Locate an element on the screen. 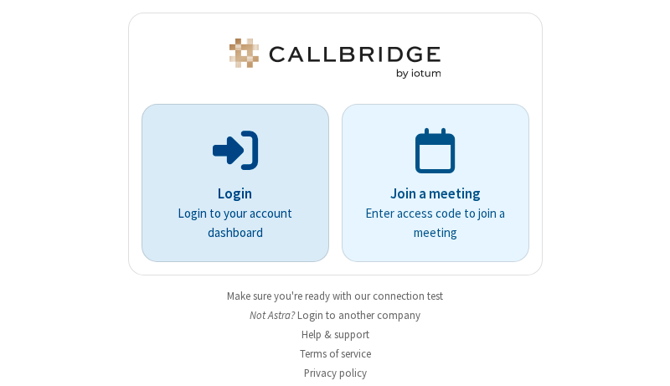 The image size is (670, 386). button: Login to another company is located at coordinates (358, 315).